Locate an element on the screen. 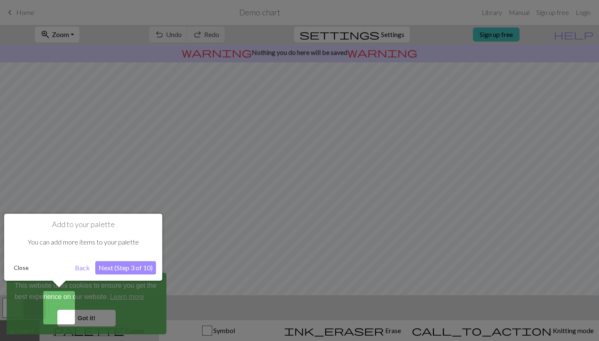 The image size is (599, 341). div: You can add more items to your palette is located at coordinates (83, 242).